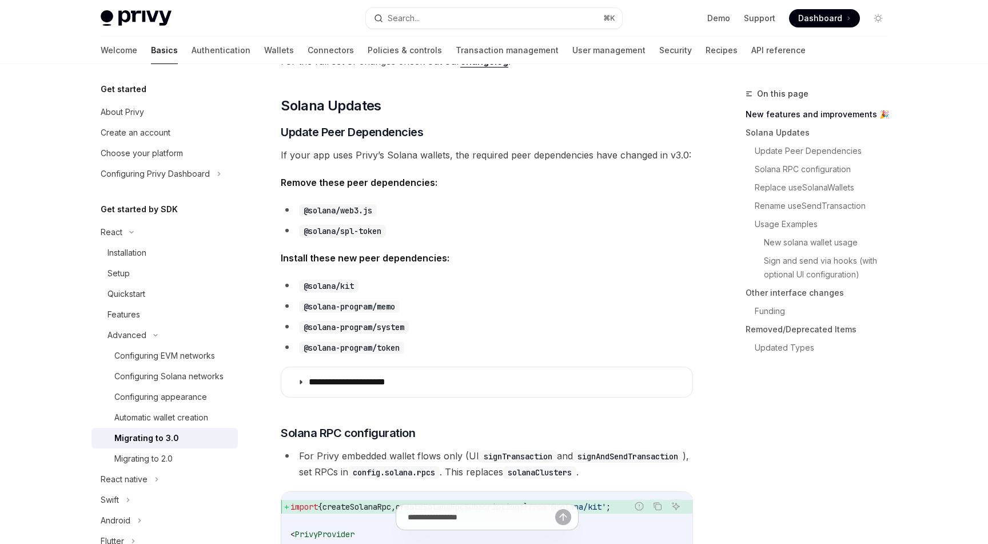 Image resolution: width=988 pixels, height=544 pixels. Describe the element at coordinates (354, 327) in the screenshot. I see `code: @solana-program/system` at that location.